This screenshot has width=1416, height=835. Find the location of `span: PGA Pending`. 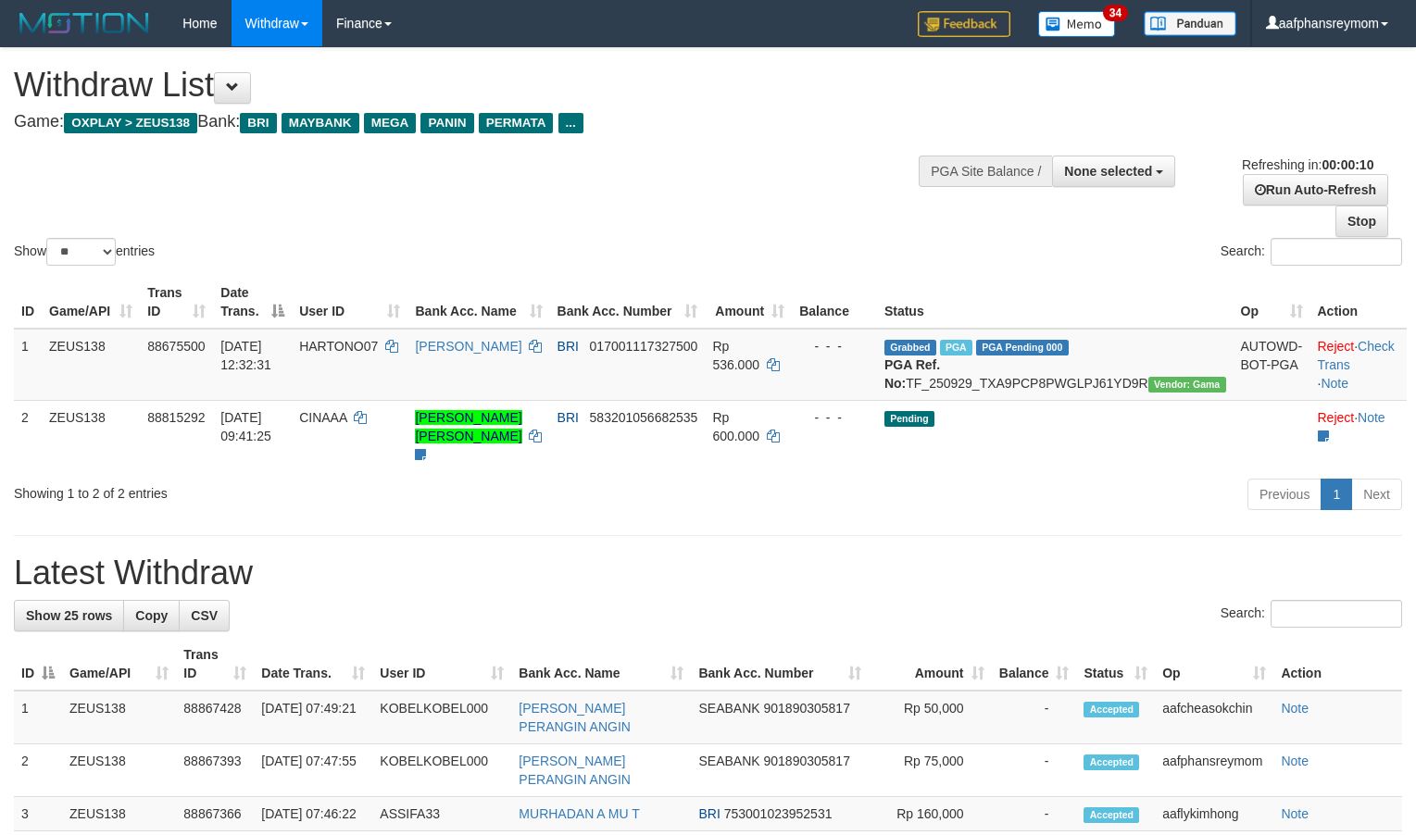

span: PGA Pending is located at coordinates (1023, 347).